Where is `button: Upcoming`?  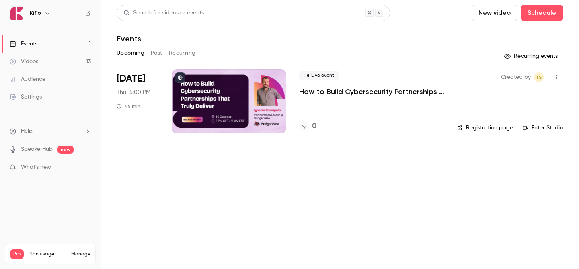
button: Upcoming is located at coordinates (130, 53).